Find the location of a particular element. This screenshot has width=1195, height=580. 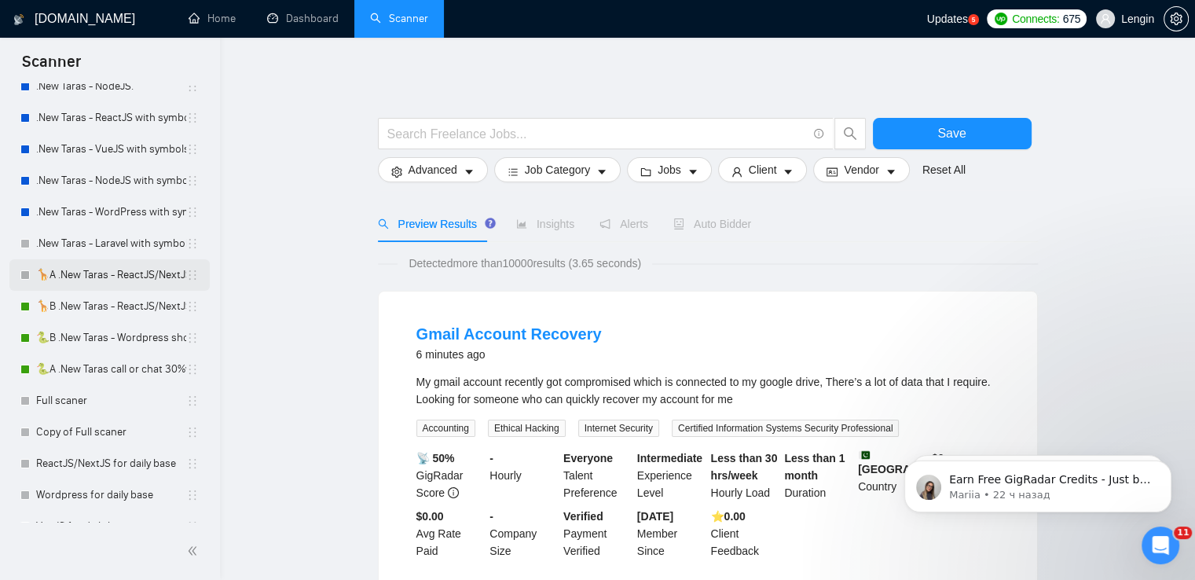

a: Wordpress for daily base is located at coordinates (111, 495).